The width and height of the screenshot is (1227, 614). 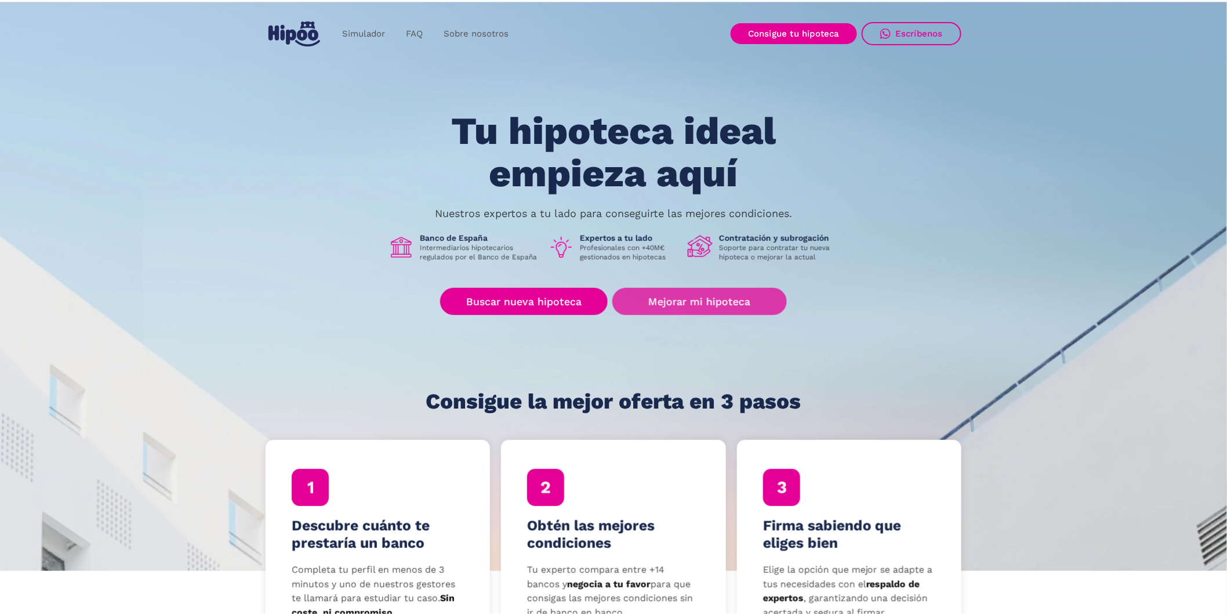 What do you see at coordinates (294, 34) in the screenshot?
I see `a: home` at bounding box center [294, 34].